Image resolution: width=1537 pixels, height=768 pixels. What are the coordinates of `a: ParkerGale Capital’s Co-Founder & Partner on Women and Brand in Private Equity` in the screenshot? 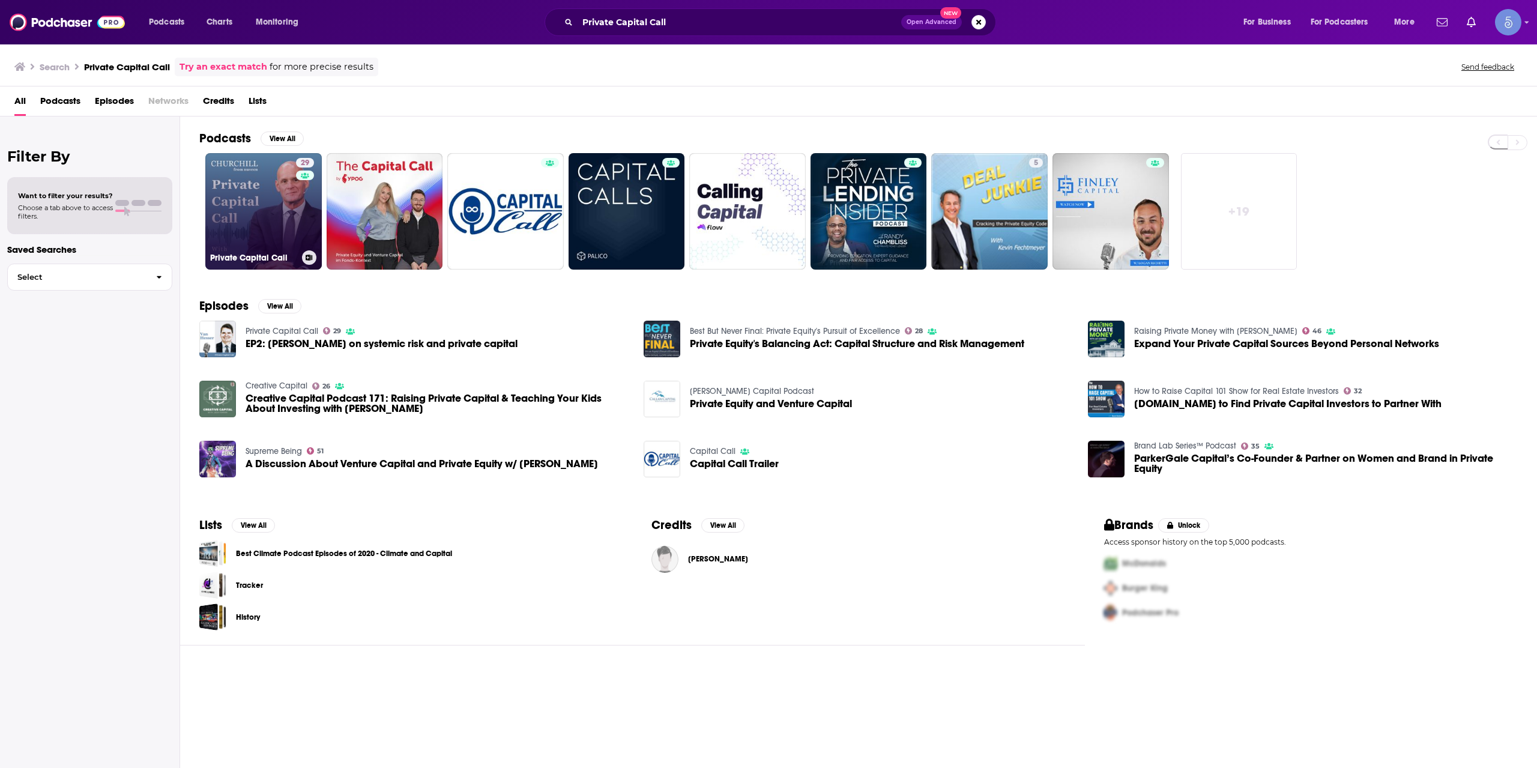 It's located at (1106, 459).